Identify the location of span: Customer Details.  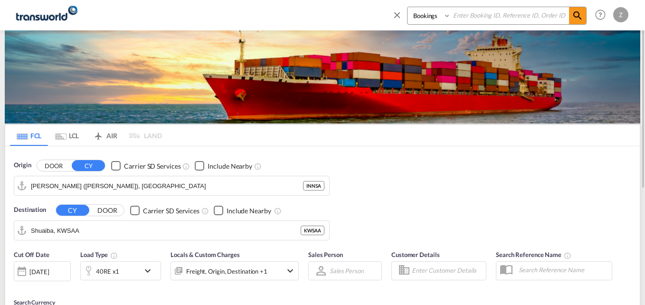
(415, 255).